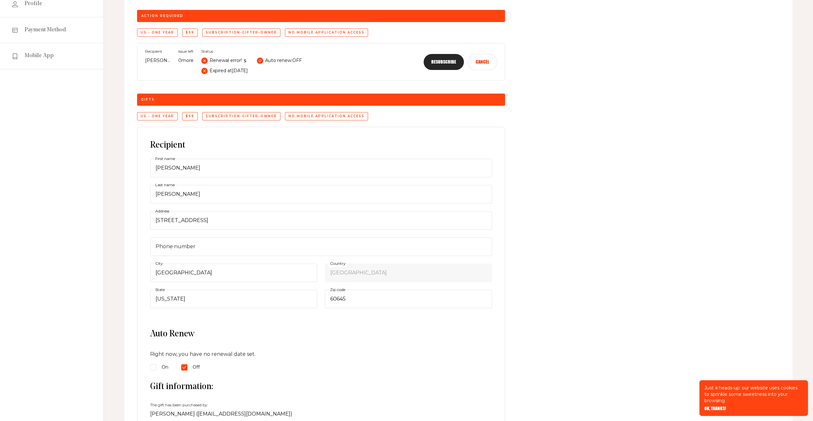  I want to click on span: Off, so click(196, 367).